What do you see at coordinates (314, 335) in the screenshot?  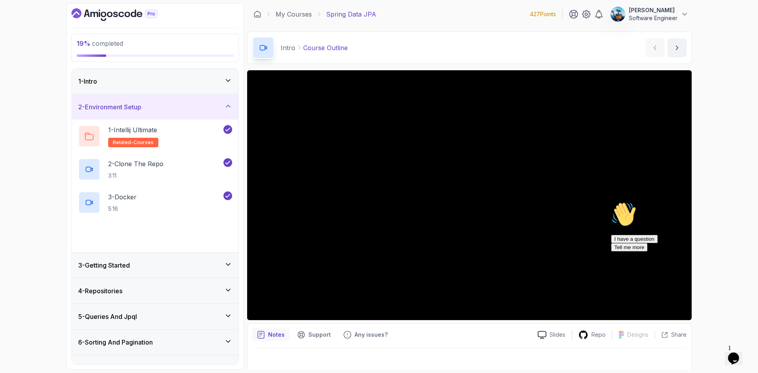 I see `button: Support button` at bounding box center [314, 335].